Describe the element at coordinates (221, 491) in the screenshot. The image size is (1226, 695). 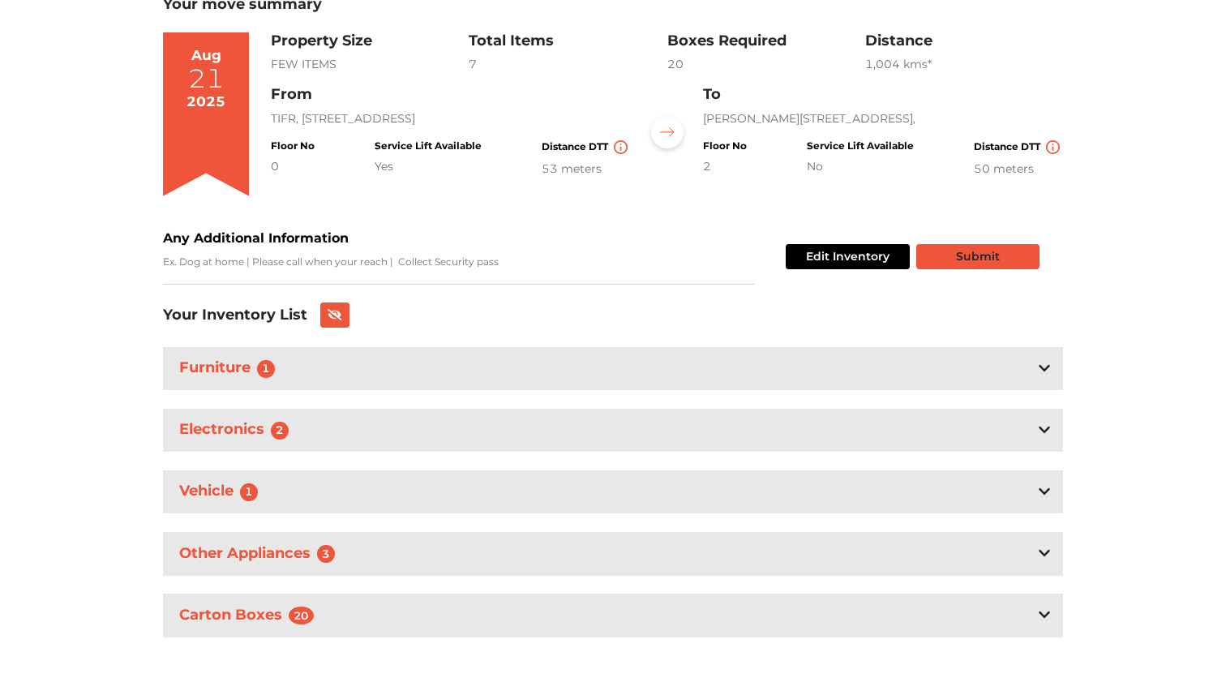
I see `h3: Vehicle` at that location.